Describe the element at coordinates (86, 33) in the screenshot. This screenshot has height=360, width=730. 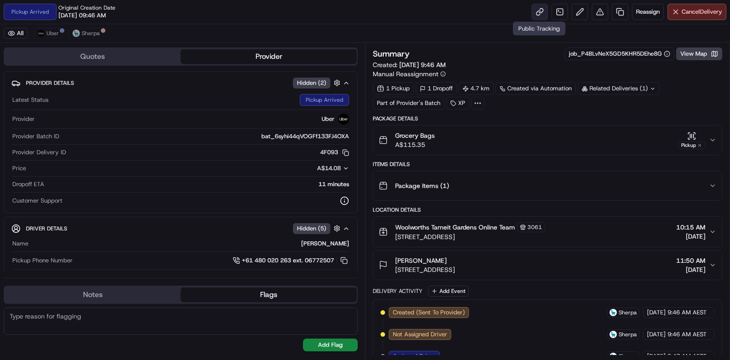
I see `button: Sherpa` at that location.